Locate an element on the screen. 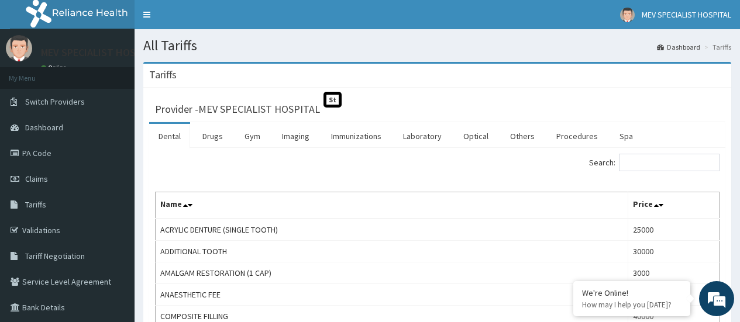 The height and width of the screenshot is (322, 740). p: MEV SPECIALIST HOSPITAL is located at coordinates (101, 53).